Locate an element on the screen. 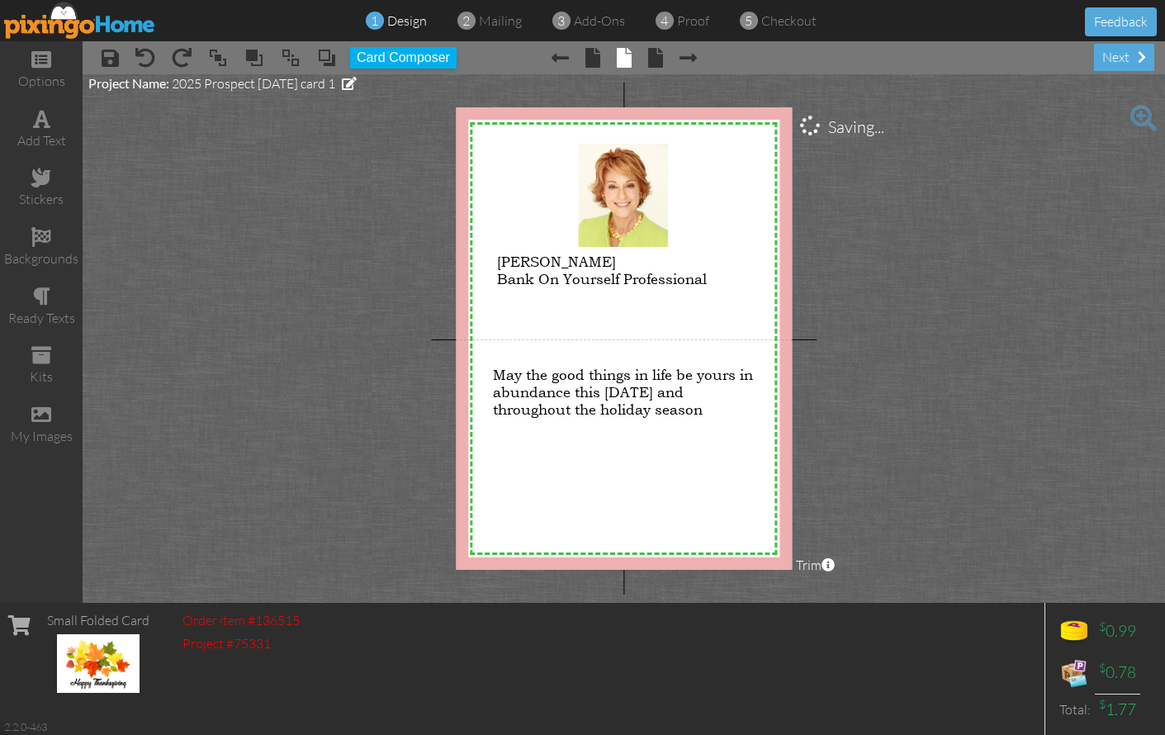 The image size is (1165, 735). span: Trim is located at coordinates (815, 565).